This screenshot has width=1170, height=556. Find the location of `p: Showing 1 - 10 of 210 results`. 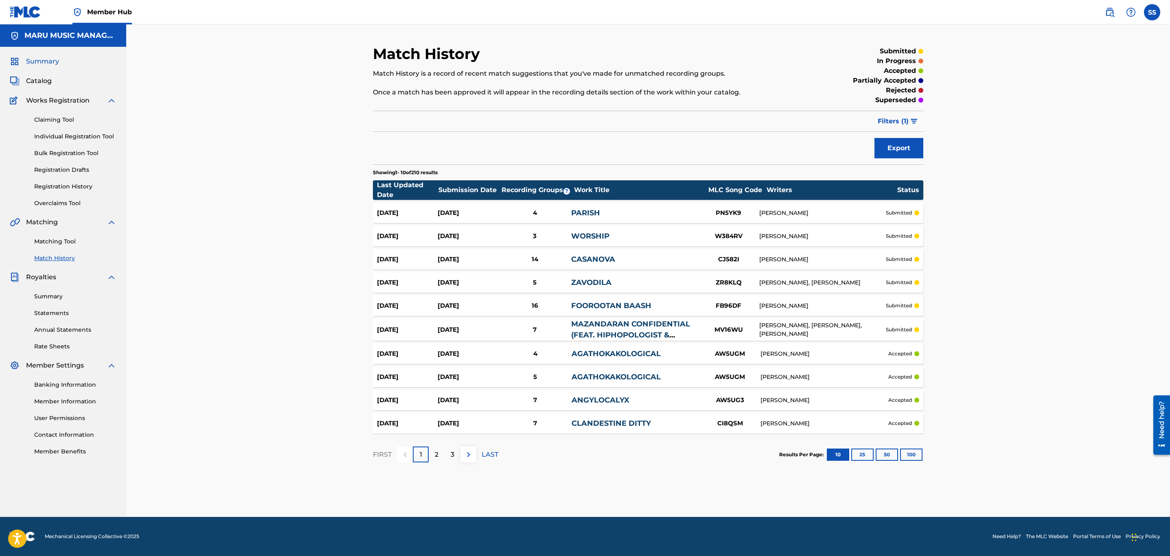

p: Showing 1 - 10 of 210 results is located at coordinates (405, 173).